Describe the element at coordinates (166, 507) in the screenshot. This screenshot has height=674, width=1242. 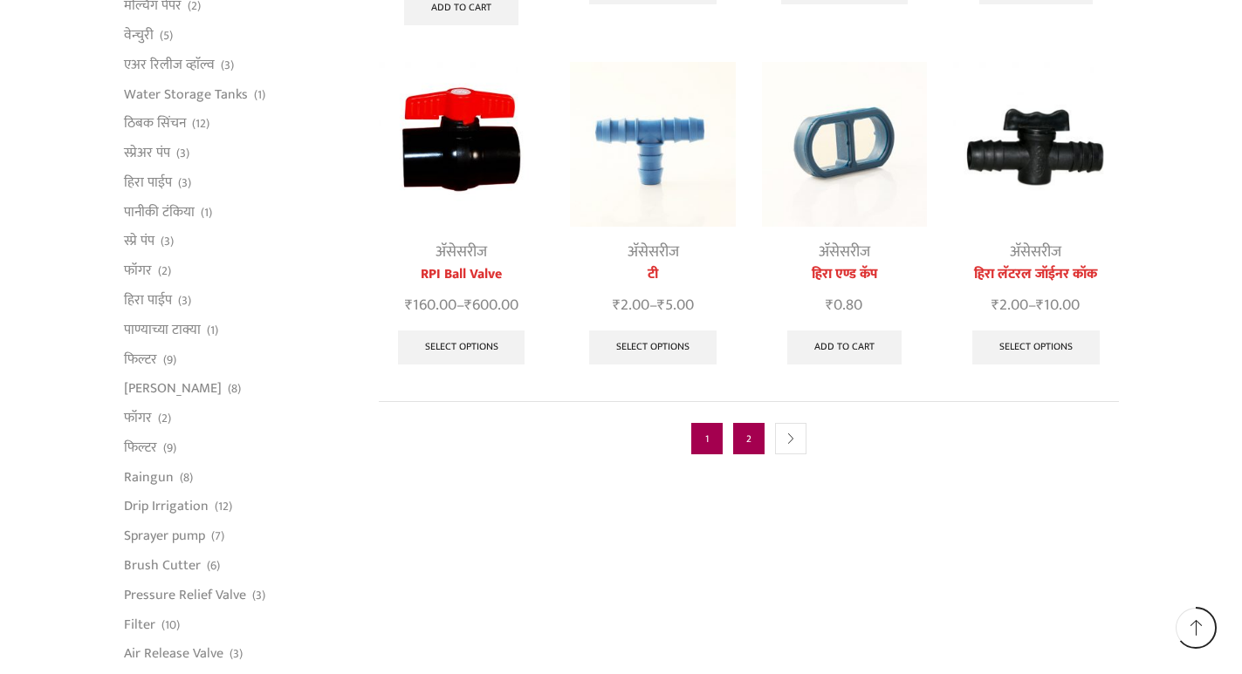
I see `a: Drip Irrigation` at that location.